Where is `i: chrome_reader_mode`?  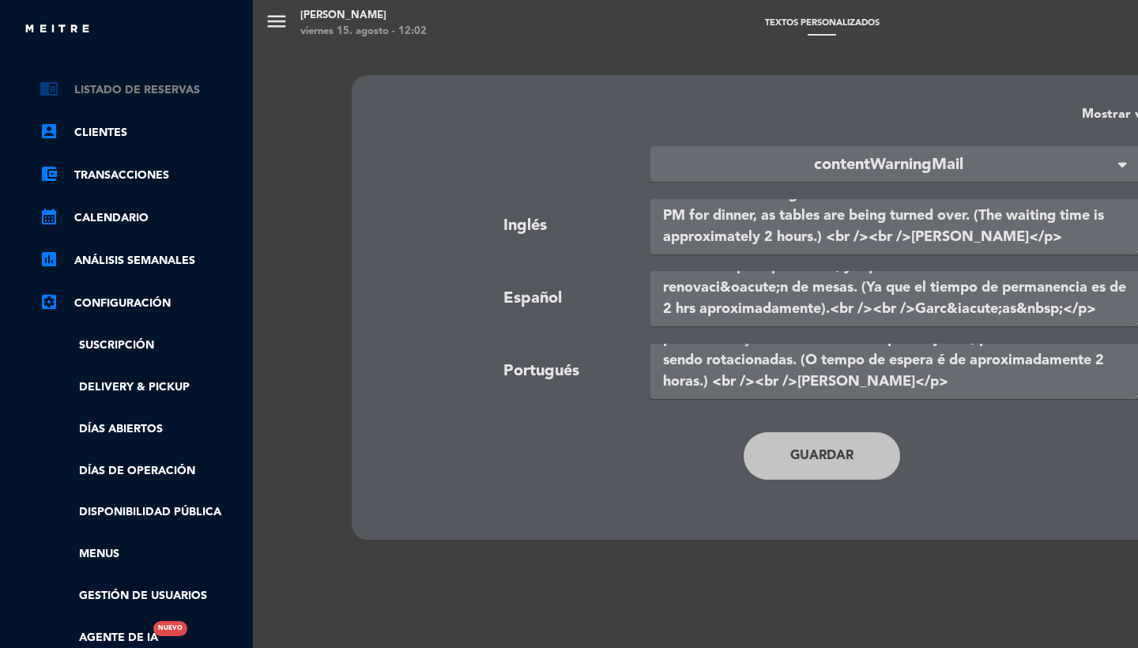
i: chrome_reader_mode is located at coordinates (49, 88).